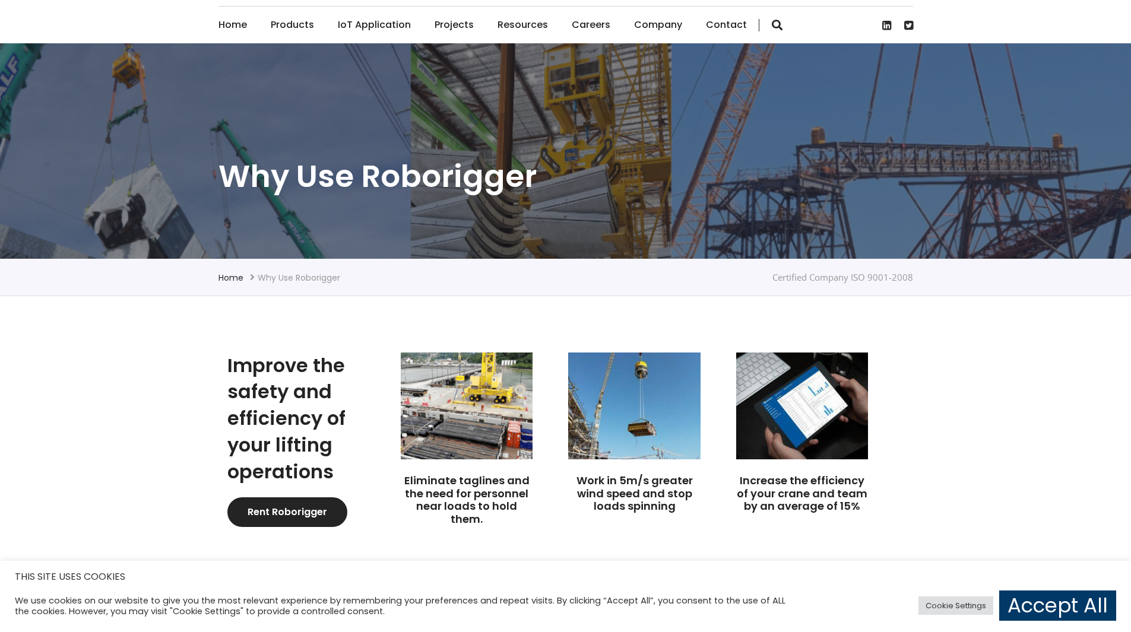 The height and width of the screenshot is (632, 1131). What do you see at coordinates (522, 25) in the screenshot?
I see `a: Resources` at bounding box center [522, 25].